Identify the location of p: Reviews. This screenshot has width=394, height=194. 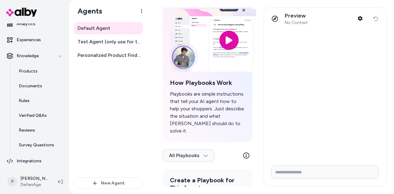
(27, 130).